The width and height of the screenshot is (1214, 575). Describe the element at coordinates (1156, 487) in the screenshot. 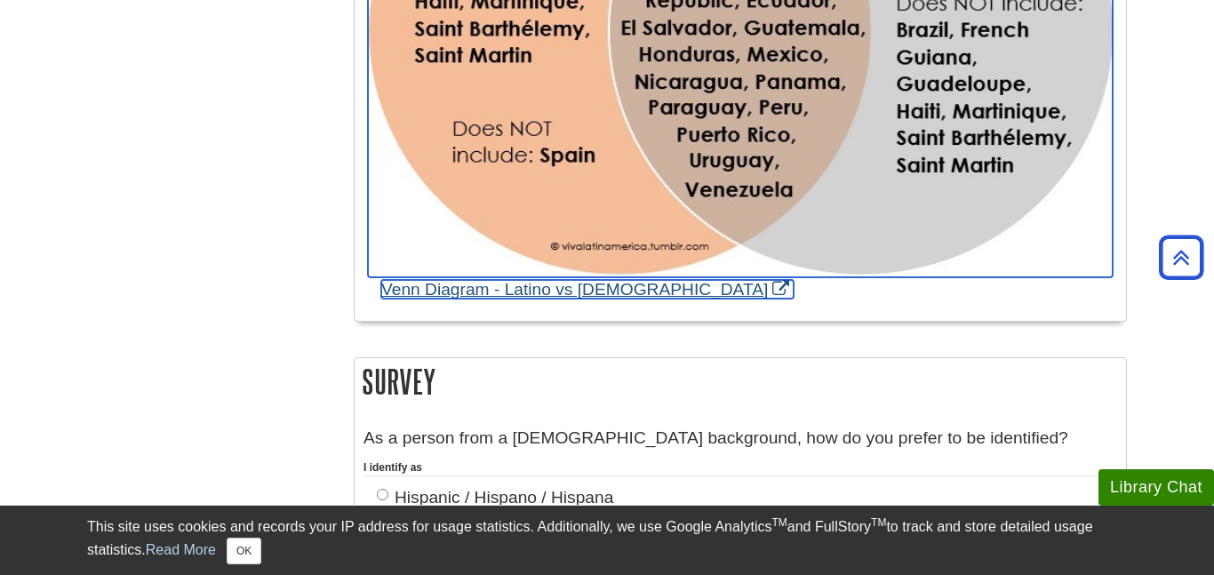

I see `button: Library Chat` at that location.